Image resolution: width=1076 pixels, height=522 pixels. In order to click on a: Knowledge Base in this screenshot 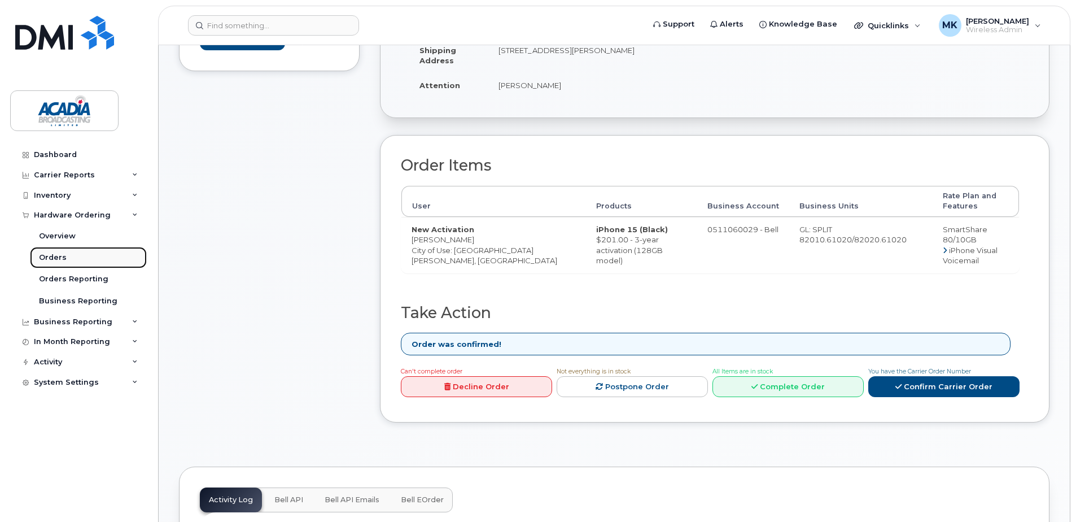, I will do `click(798, 24)`.